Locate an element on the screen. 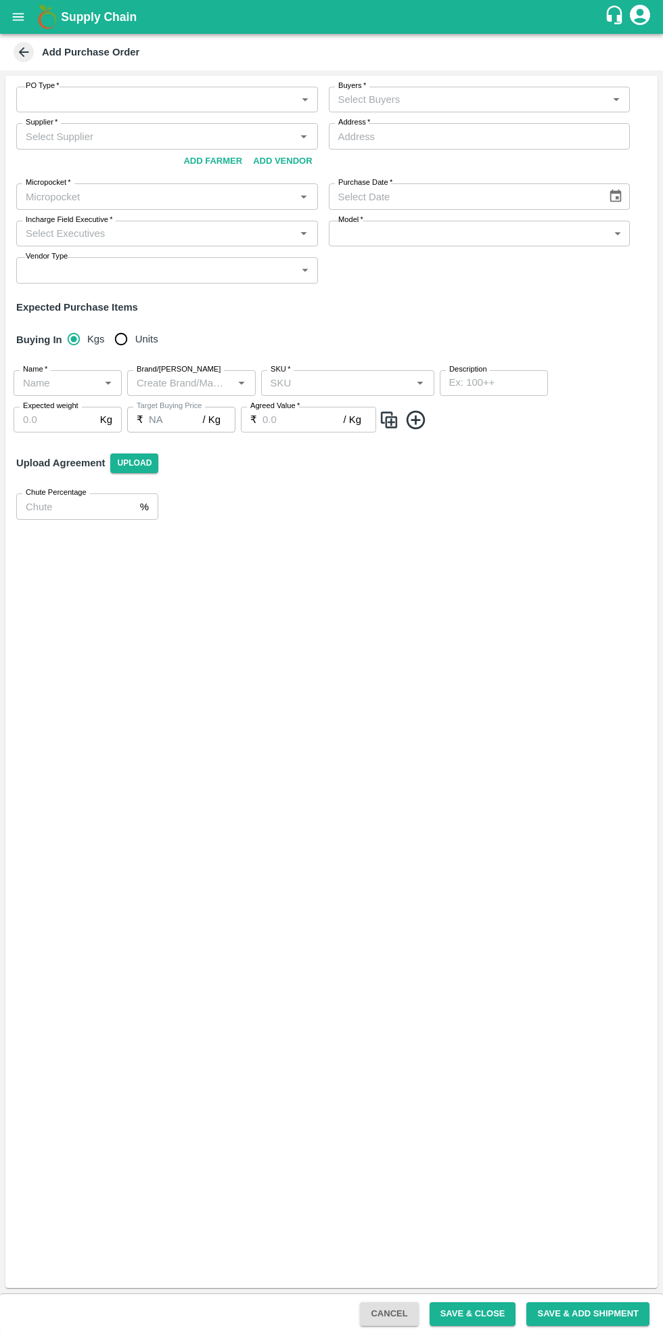 The image size is (663, 1334). button: open drawer is located at coordinates (18, 17).